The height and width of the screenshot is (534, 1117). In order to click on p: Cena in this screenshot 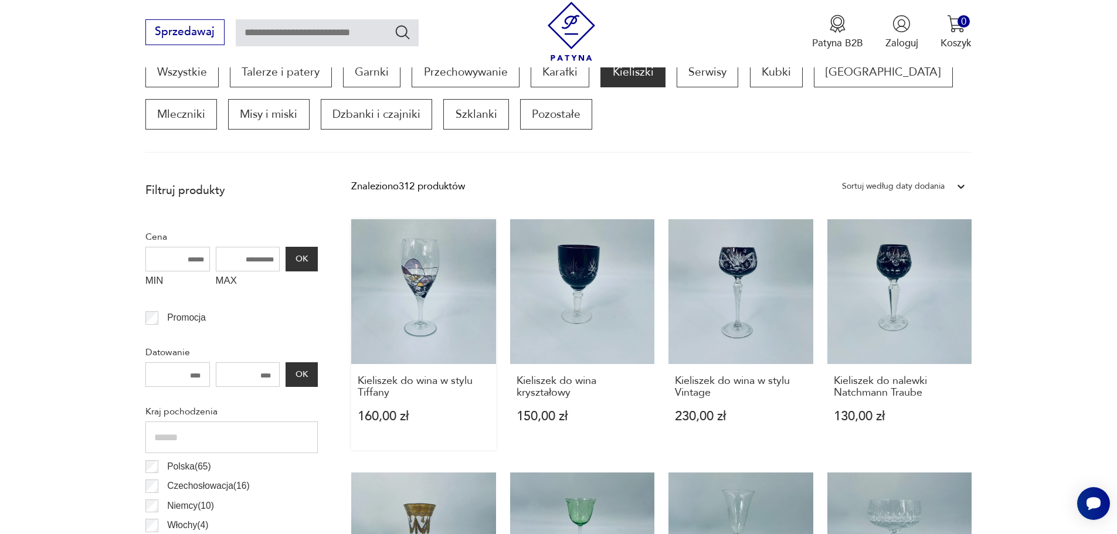, I will do `click(232, 237)`.